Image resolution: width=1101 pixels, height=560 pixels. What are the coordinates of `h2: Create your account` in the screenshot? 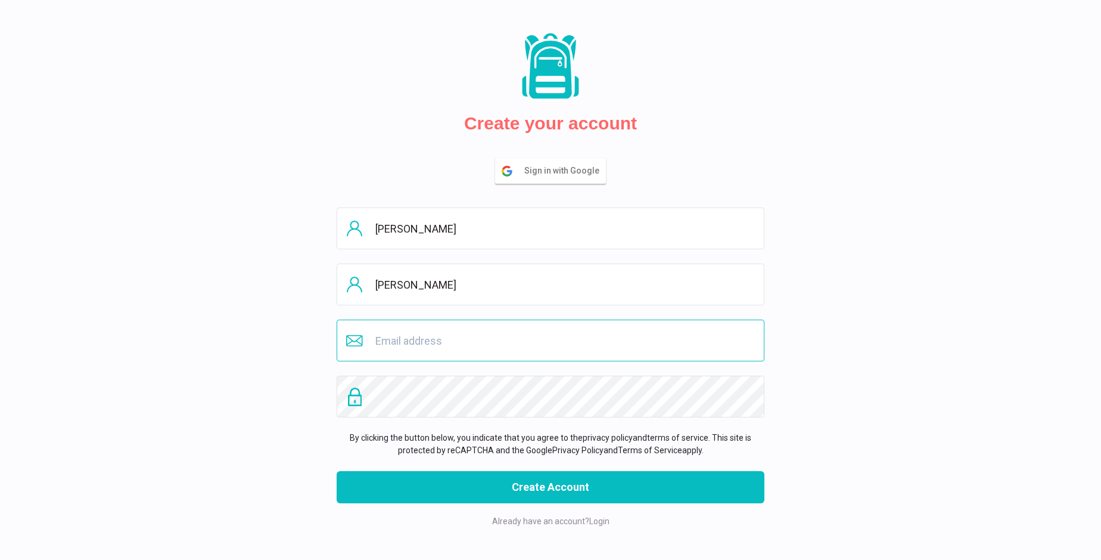 It's located at (551, 123).